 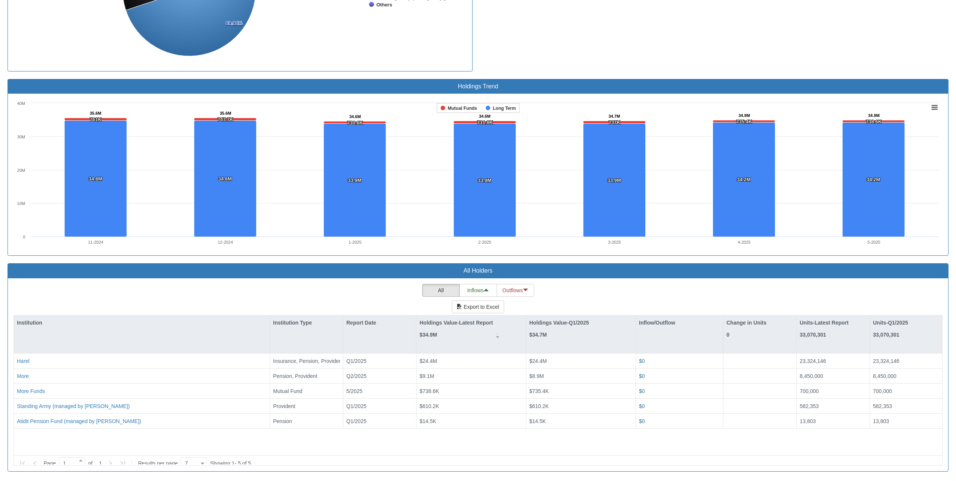 I want to click on tspan: 747.7K, so click(x=225, y=119).